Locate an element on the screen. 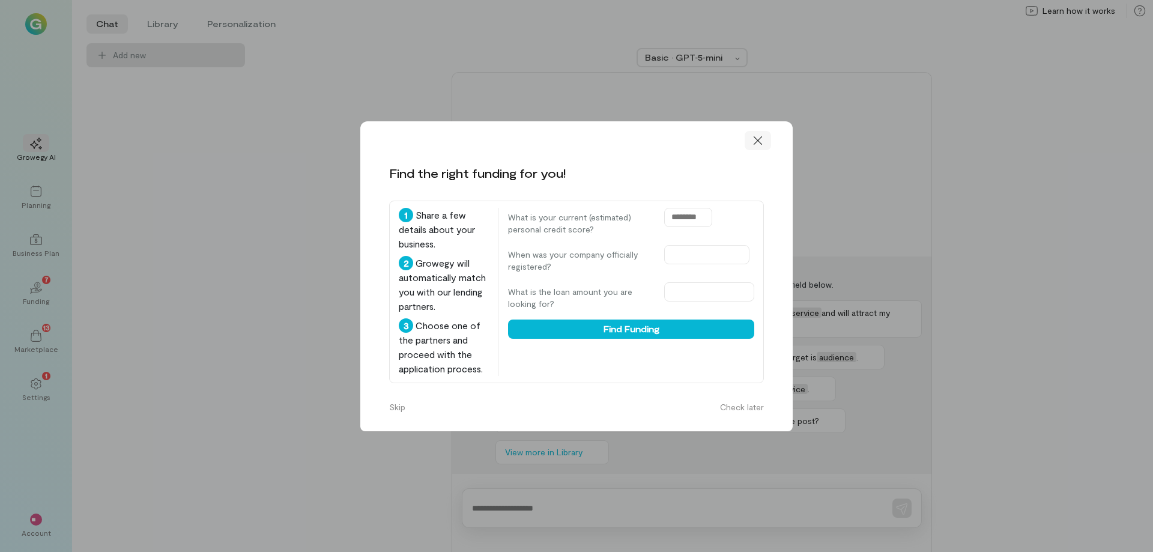  div: Find the right funding for you! is located at coordinates (477, 173).